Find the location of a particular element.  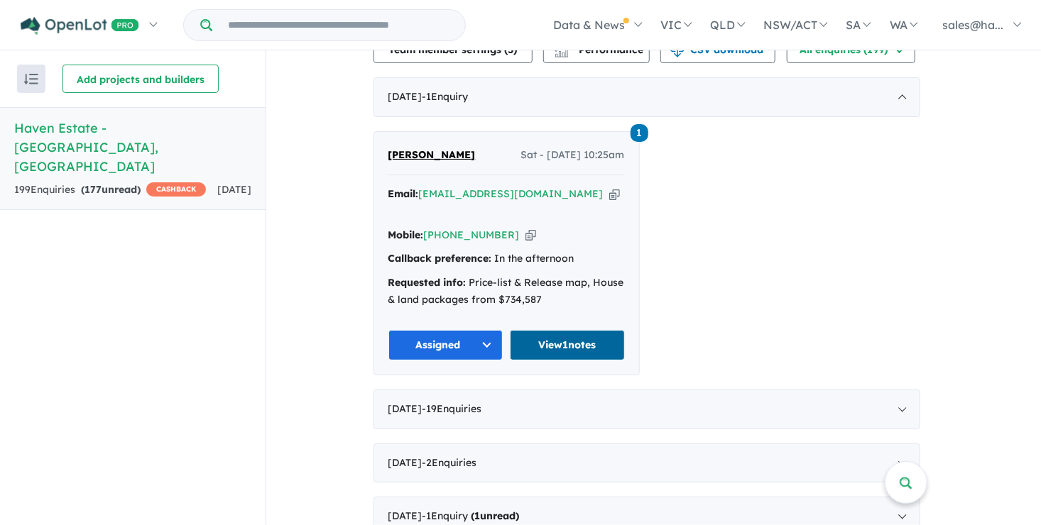

span: - 2 Enquir ies is located at coordinates (449, 463).